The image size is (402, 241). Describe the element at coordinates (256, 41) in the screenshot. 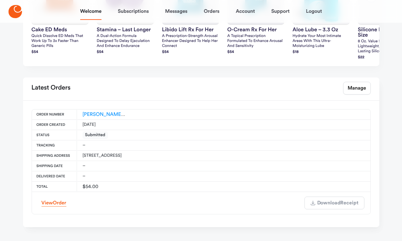

I see `p: A topical prescription formulated to enhance arousal and sensitivity` at that location.